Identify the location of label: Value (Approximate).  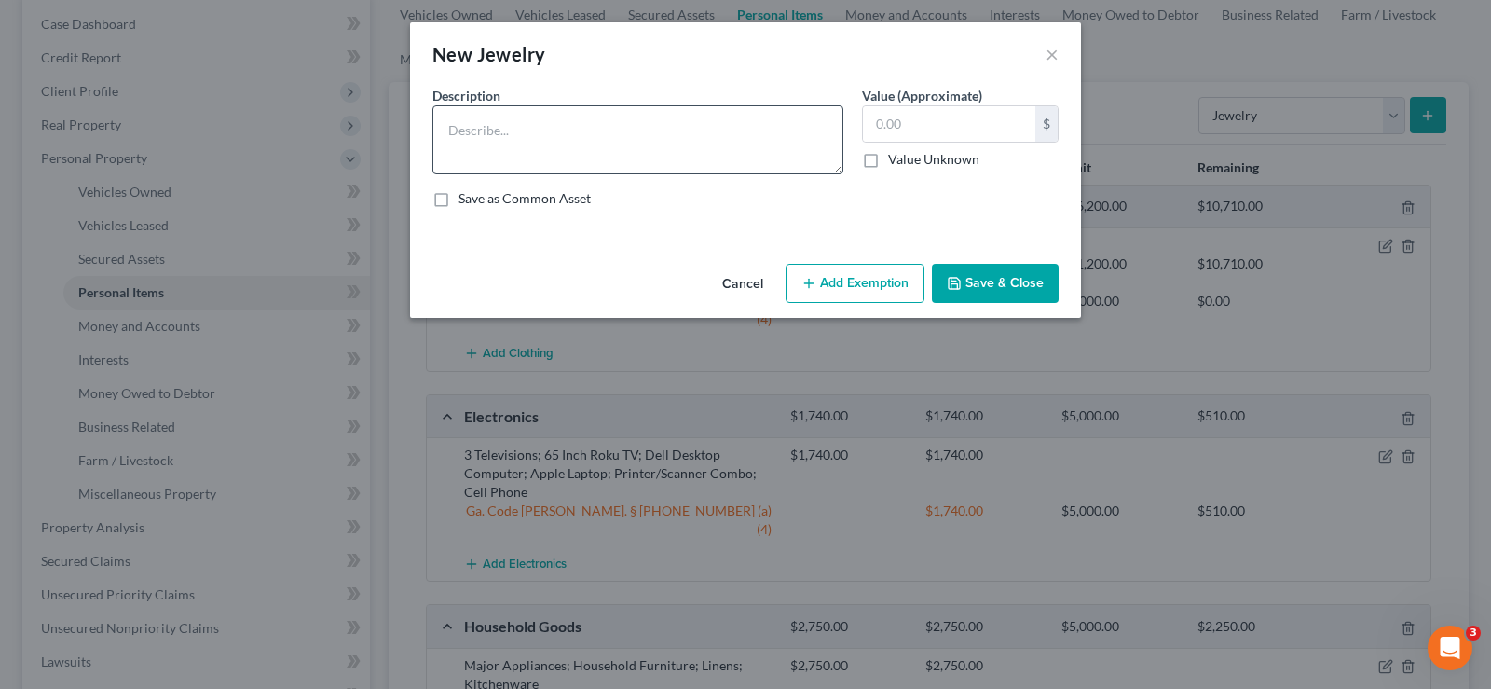
(921, 95).